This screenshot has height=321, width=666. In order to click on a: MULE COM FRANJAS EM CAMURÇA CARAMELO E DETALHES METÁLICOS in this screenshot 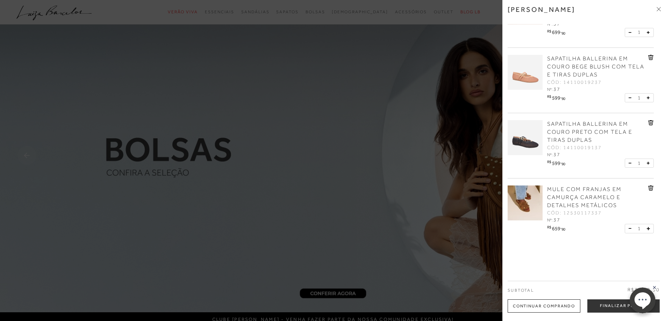, I will do `click(596, 197)`.